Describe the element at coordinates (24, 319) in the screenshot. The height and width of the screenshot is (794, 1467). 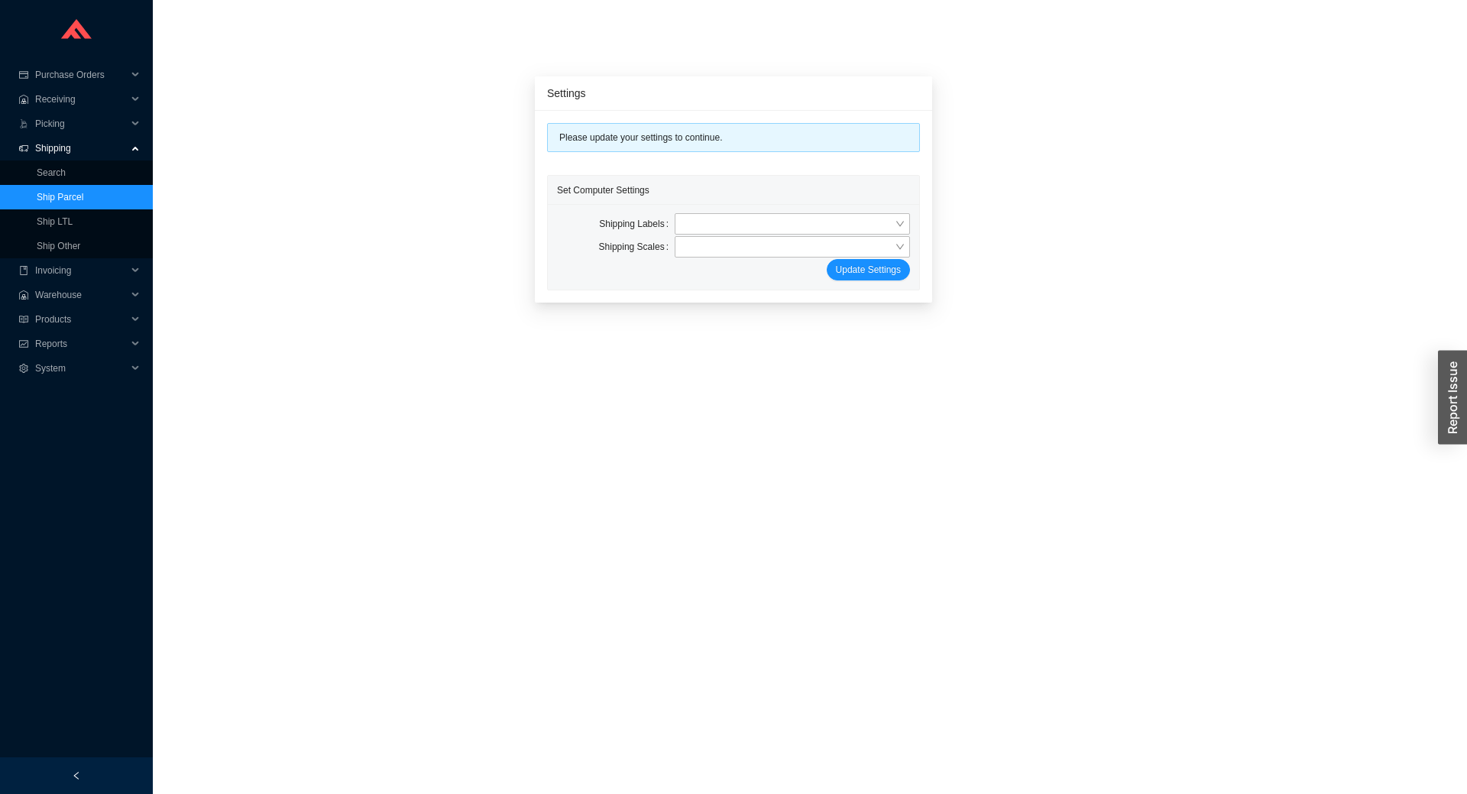
I see `span: read` at that location.